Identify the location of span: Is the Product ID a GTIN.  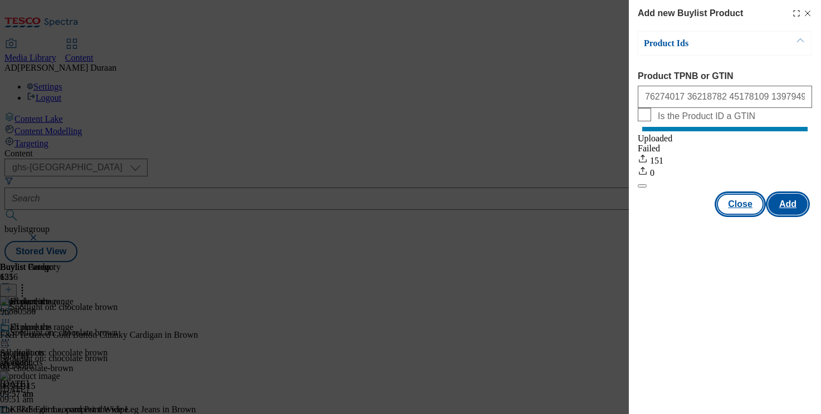
(706, 116).